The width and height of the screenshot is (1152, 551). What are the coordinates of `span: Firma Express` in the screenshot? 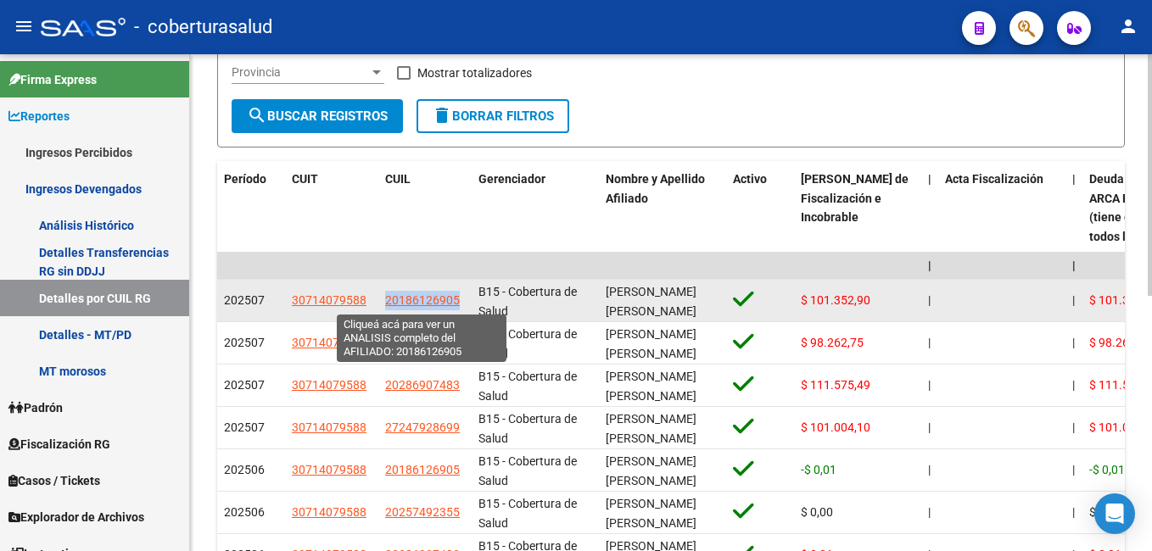 It's located at (53, 80).